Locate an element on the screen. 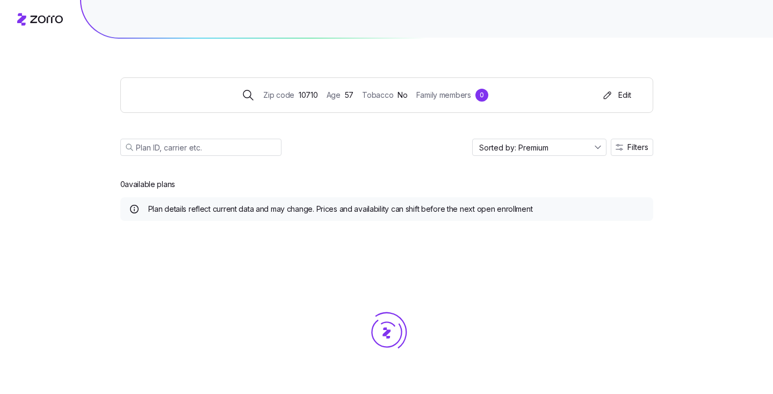 This screenshot has width=773, height=394. div: Edit is located at coordinates (616, 95).